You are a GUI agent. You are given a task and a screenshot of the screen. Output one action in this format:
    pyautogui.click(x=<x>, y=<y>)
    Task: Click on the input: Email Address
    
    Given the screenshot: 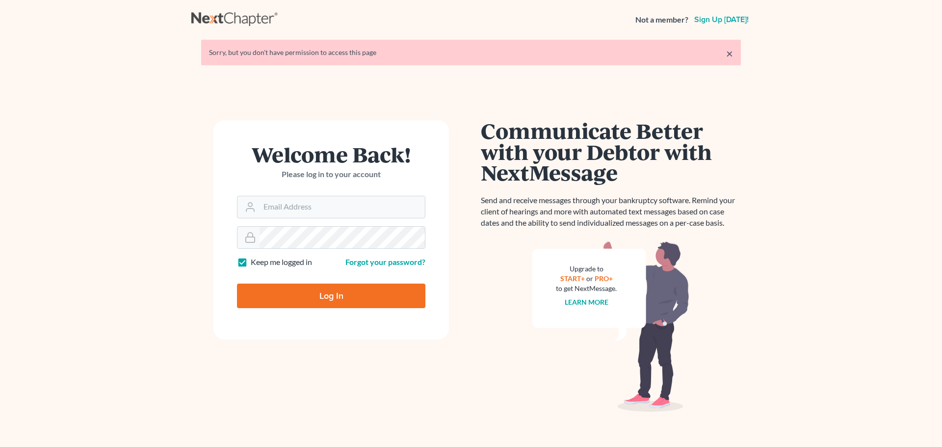 What is the action you would take?
    pyautogui.click(x=342, y=207)
    